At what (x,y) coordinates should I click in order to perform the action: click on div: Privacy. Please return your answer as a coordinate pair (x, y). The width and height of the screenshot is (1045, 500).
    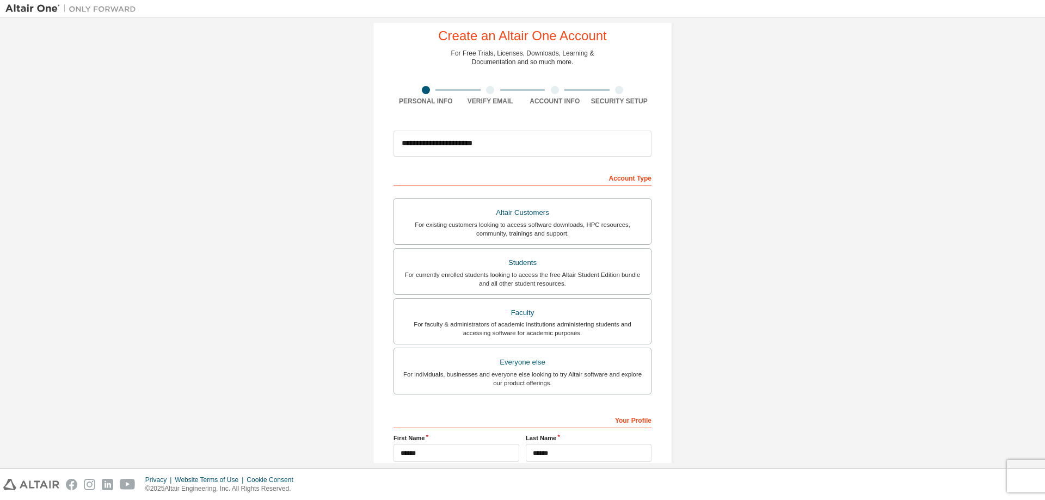
    Looking at the image, I should click on (160, 480).